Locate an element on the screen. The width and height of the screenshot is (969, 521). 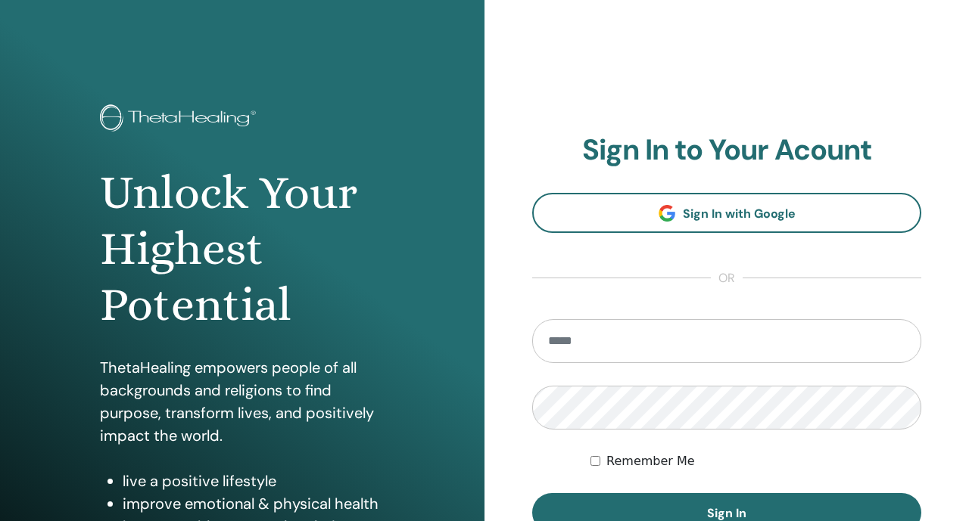
p: ThetaHealing empowers people of all backgrounds and religions to find purpose, transform lives, a... is located at coordinates (242, 402).